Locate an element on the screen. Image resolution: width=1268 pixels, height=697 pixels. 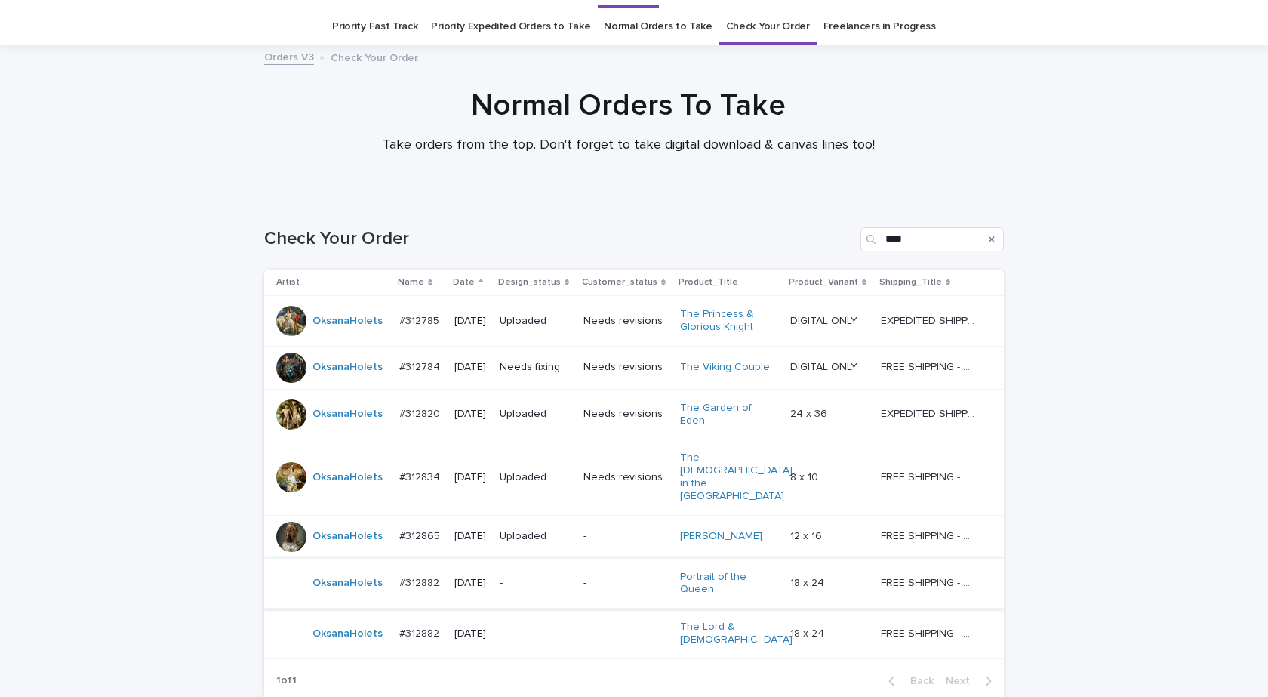
p: 8 x 10 is located at coordinates (806, 476).